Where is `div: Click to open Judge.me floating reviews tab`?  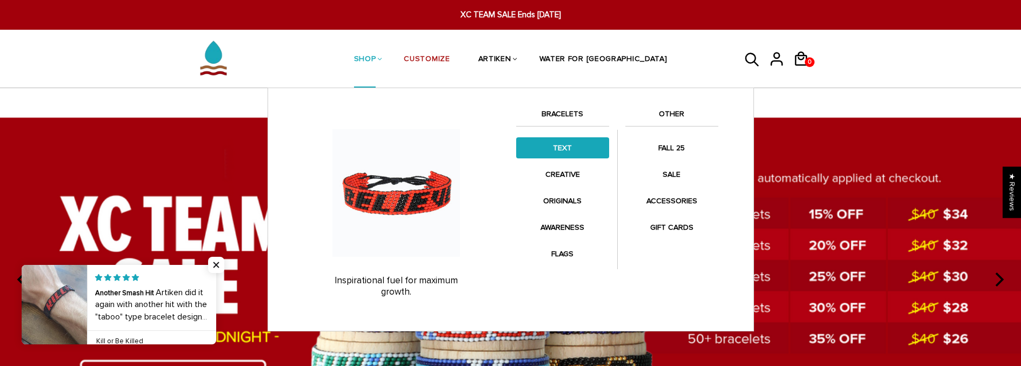 div: Click to open Judge.me floating reviews tab is located at coordinates (1012, 192).